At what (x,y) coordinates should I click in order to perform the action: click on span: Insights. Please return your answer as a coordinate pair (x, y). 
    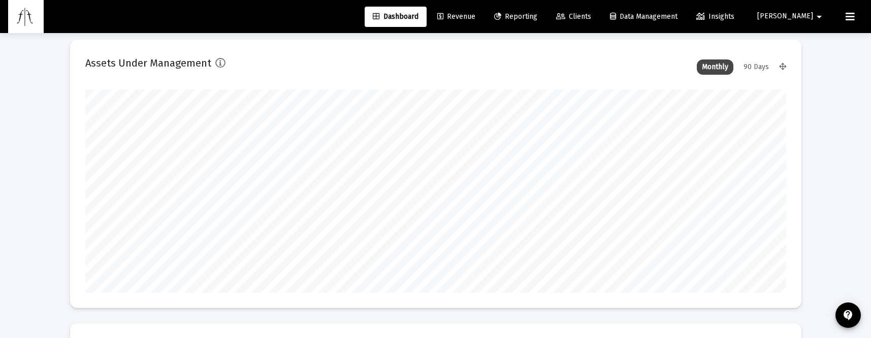
    Looking at the image, I should click on (715, 16).